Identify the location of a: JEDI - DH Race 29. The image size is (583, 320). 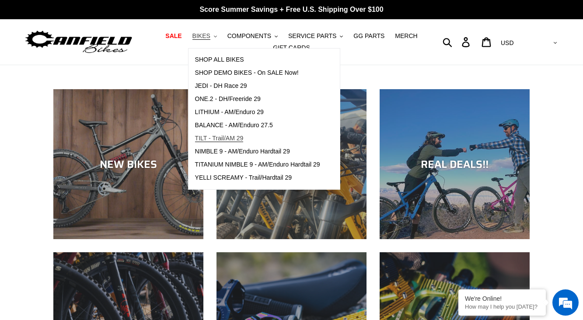
(257, 86).